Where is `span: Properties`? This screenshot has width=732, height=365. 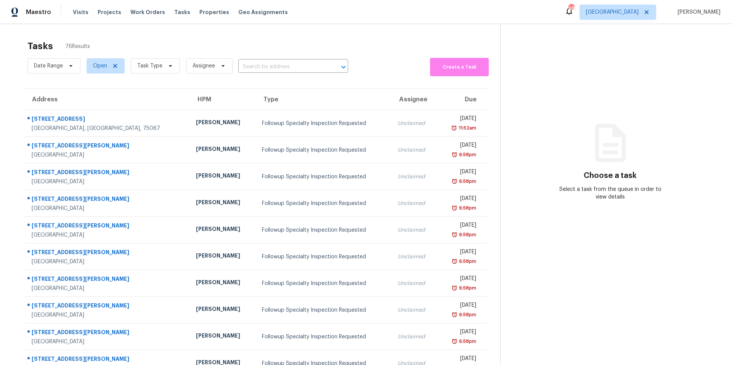 span: Properties is located at coordinates (214, 12).